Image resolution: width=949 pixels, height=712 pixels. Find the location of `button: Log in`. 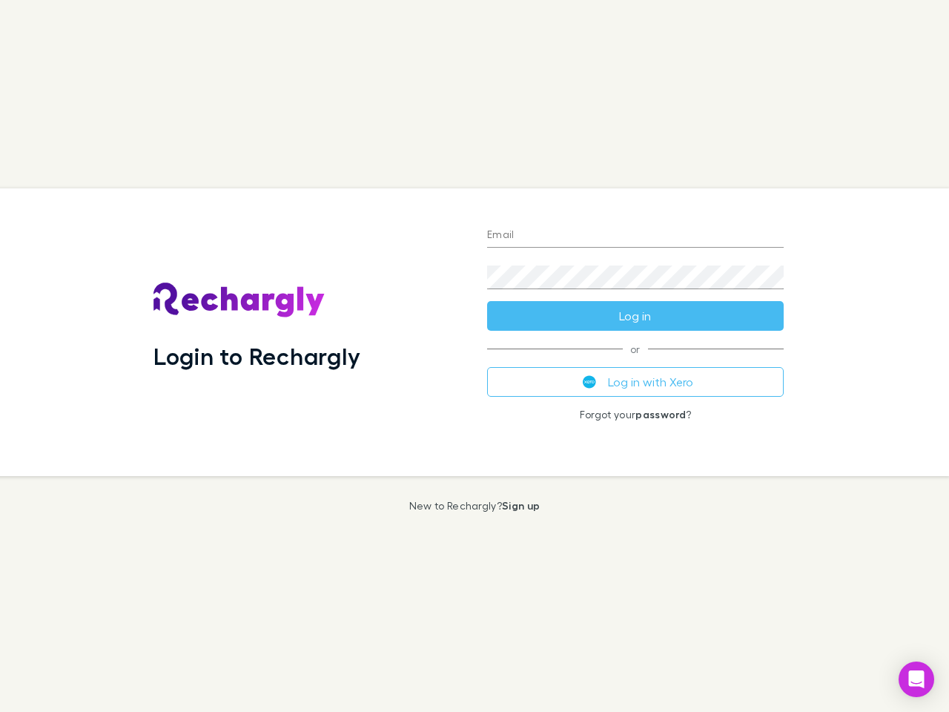

button: Log in is located at coordinates (636, 316).